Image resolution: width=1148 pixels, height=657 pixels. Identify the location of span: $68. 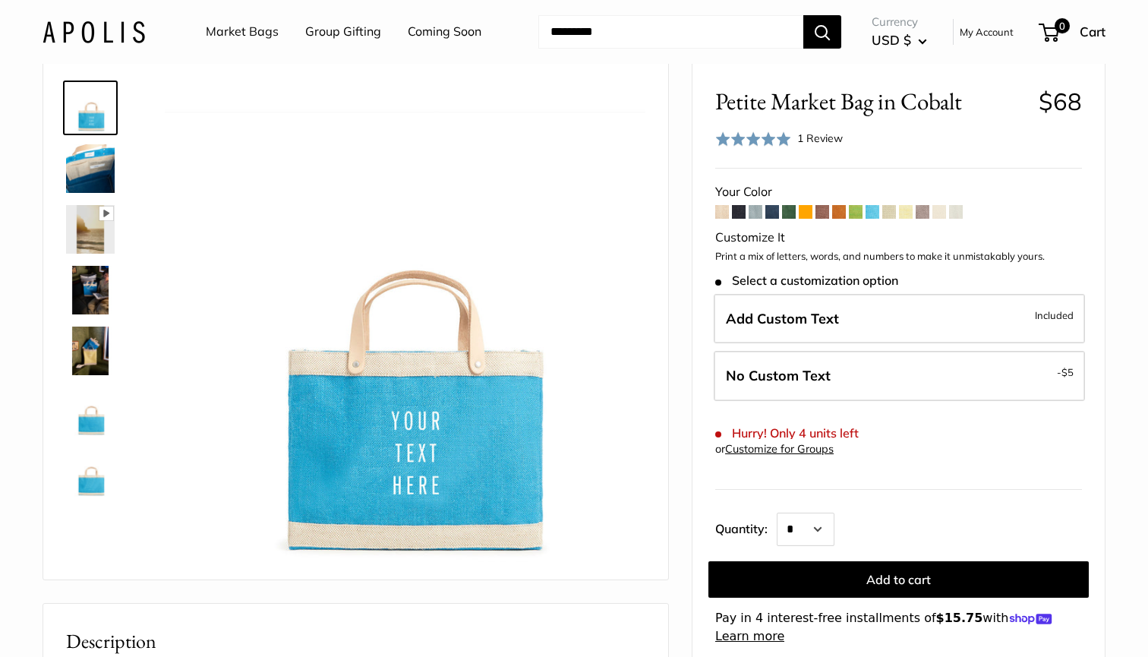
(1060, 101).